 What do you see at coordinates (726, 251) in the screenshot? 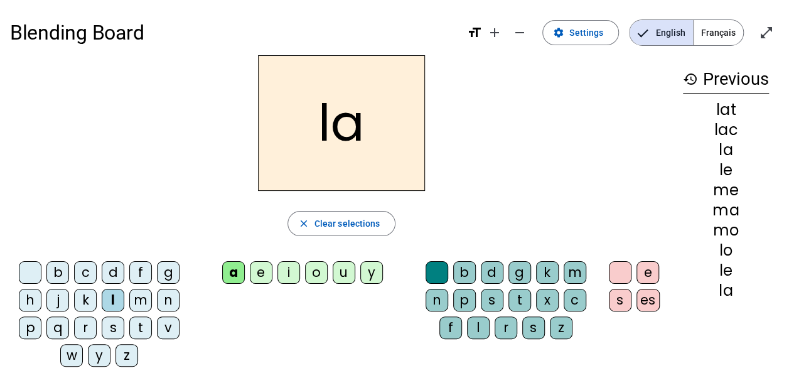
I see `div: lo` at bounding box center [726, 251].